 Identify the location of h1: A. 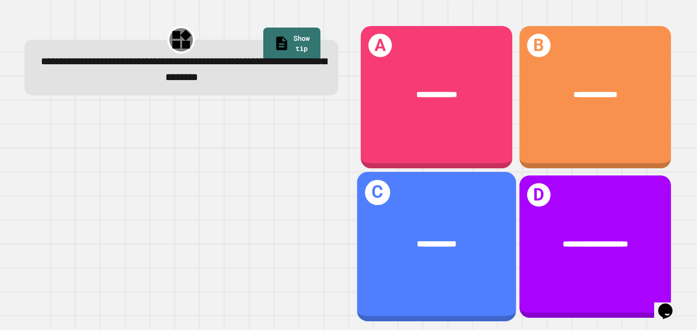
(380, 45).